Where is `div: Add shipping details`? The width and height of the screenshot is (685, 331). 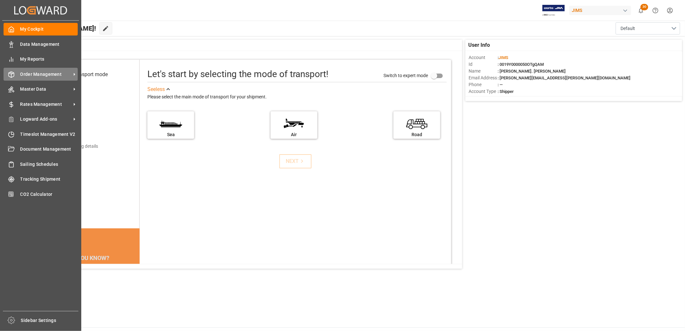 div: Add shipping details is located at coordinates (78, 146).